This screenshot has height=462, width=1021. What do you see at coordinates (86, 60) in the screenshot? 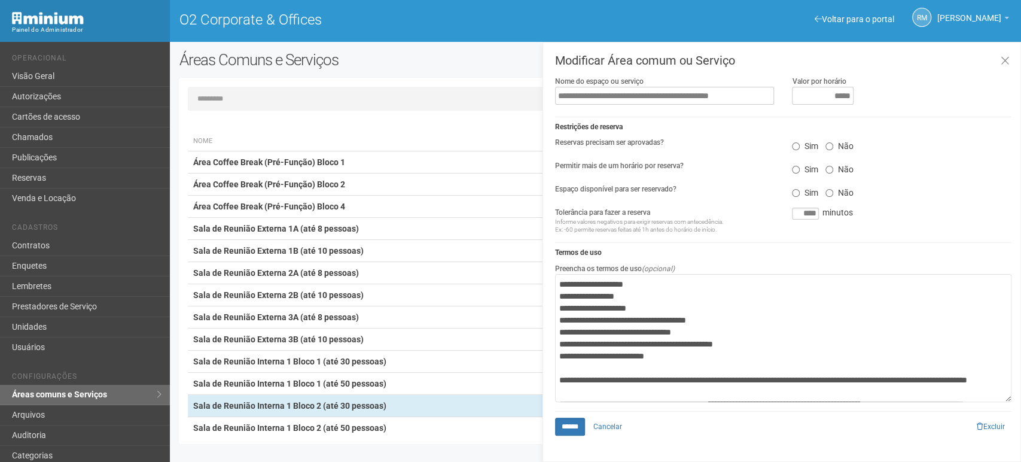
I see `li: Operacional` at bounding box center [86, 60].